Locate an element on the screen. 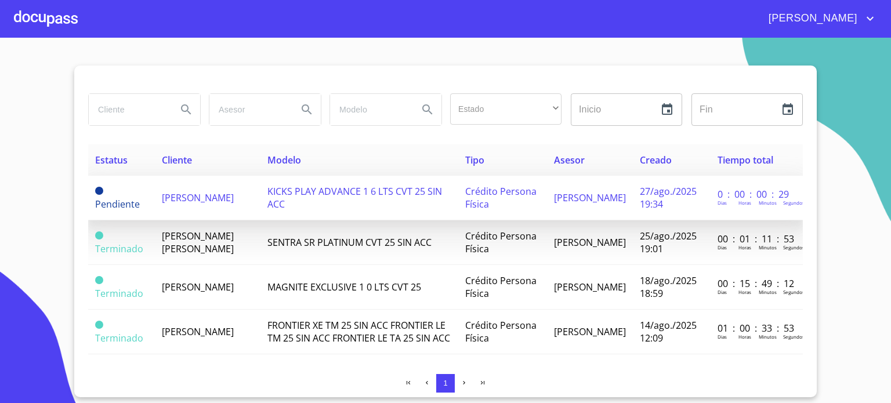 The height and width of the screenshot is (403, 891). span: FRONTIER XE TM 25 SIN ACC FRONTIER LE TM 25 SIN ACC FRONTIER LE TA 25 SIN ACC is located at coordinates (359, 332).